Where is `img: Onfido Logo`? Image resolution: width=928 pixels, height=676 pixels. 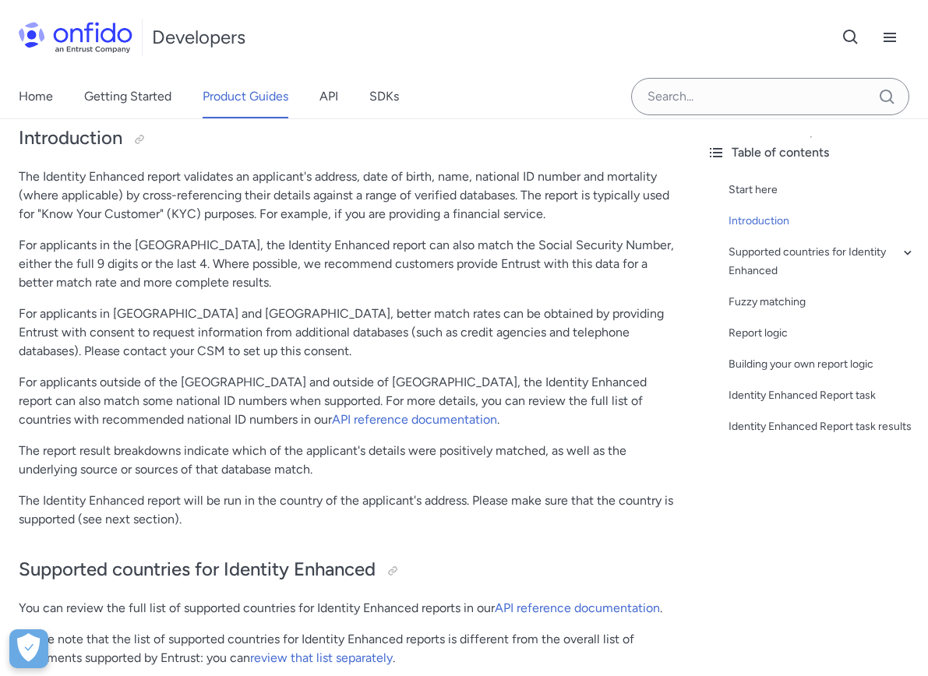
img: Onfido Logo is located at coordinates (76, 37).